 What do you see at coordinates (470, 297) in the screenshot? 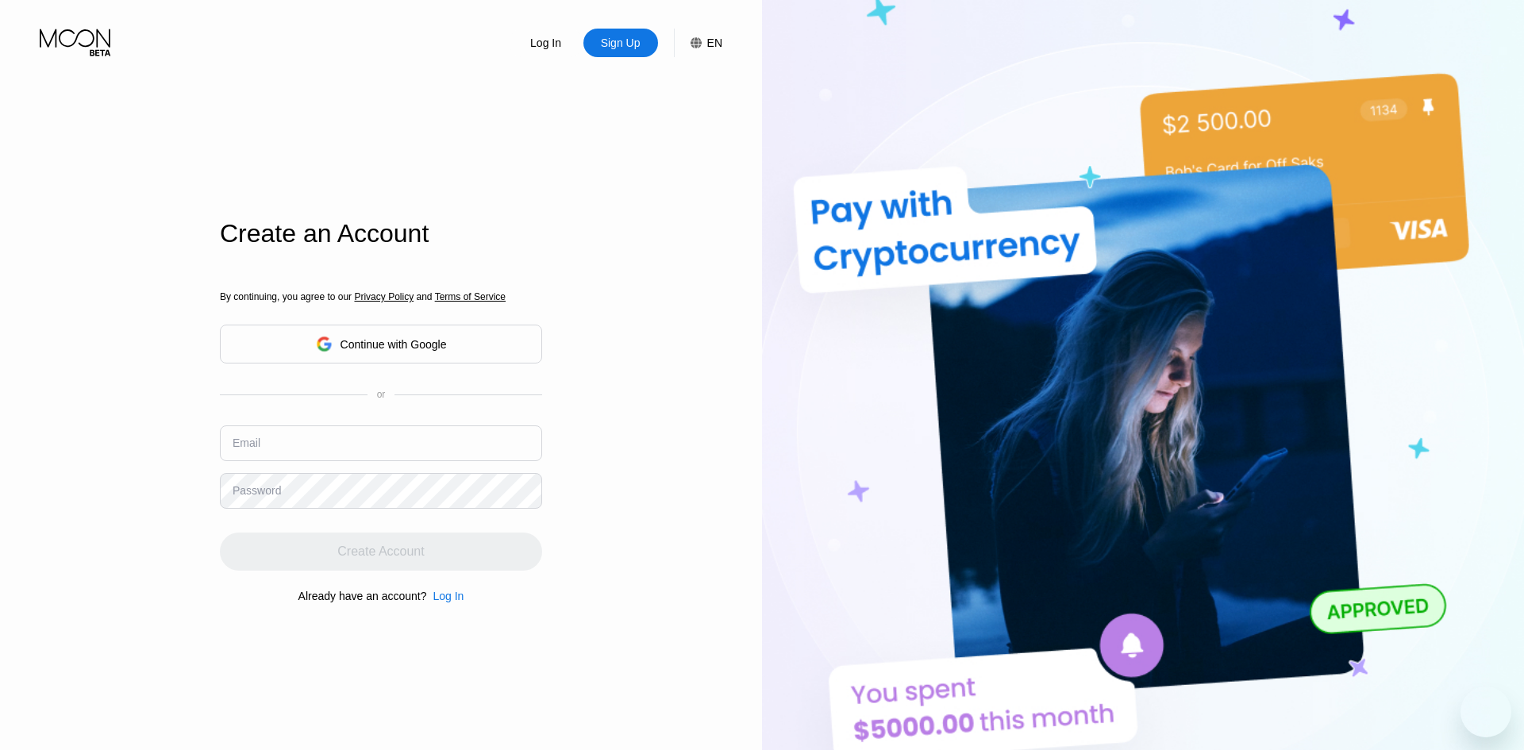
I see `span: Terms of Service` at bounding box center [470, 297].